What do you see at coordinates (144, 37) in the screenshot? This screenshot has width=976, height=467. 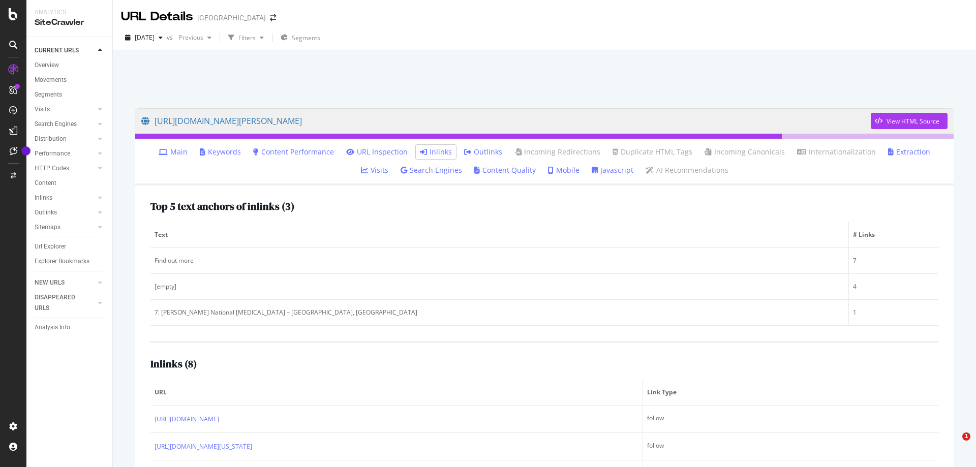 I see `span: 2025 Aug. 17th` at bounding box center [144, 37].